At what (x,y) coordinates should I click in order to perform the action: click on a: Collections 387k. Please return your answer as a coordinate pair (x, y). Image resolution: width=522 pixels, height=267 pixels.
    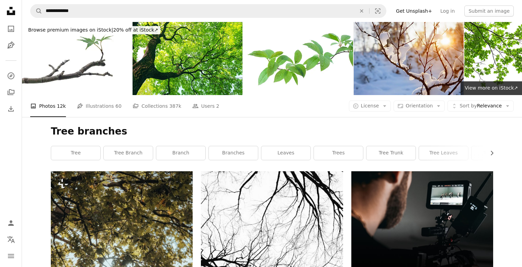
    Looking at the image, I should click on (157, 106).